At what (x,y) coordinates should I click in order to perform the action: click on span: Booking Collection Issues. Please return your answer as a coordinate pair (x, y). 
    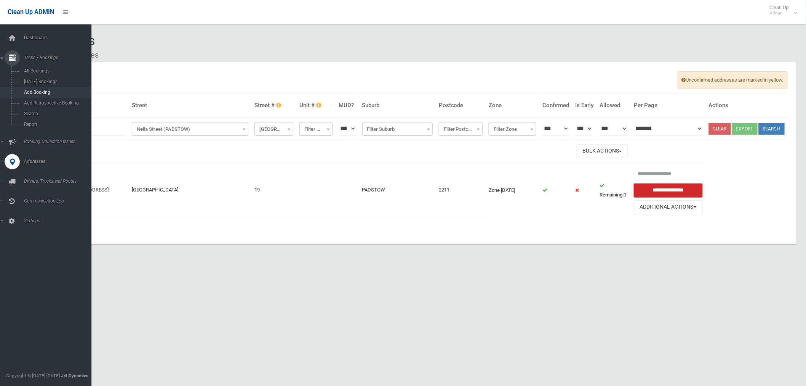
    Looking at the image, I should click on (60, 141).